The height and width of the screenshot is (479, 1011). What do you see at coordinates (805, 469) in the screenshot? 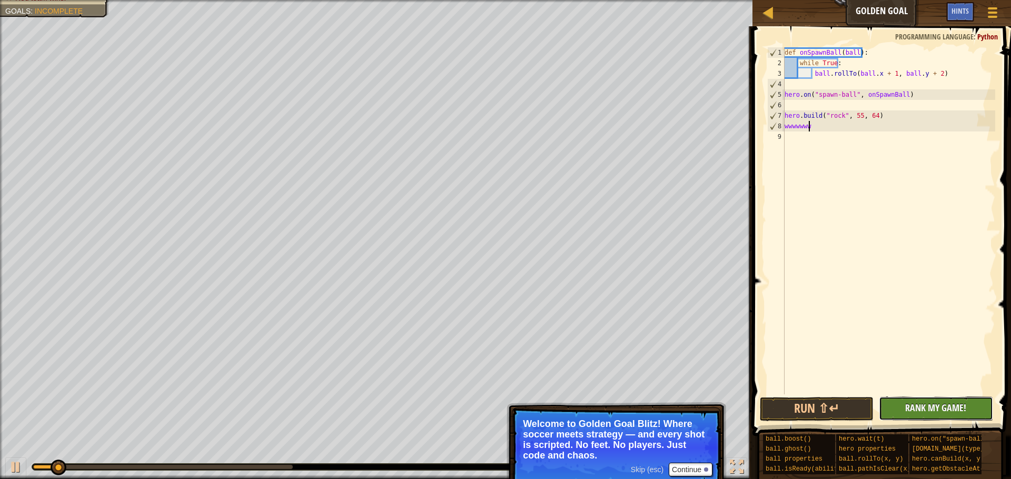
I see `span: ball.isReady(ability)` at bounding box center [805, 469].